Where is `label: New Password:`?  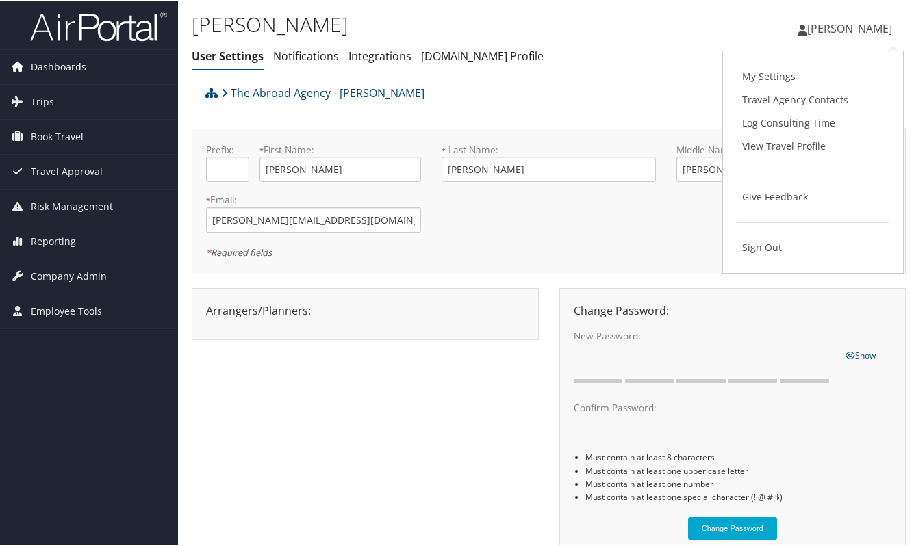 label: New Password: is located at coordinates (704, 335).